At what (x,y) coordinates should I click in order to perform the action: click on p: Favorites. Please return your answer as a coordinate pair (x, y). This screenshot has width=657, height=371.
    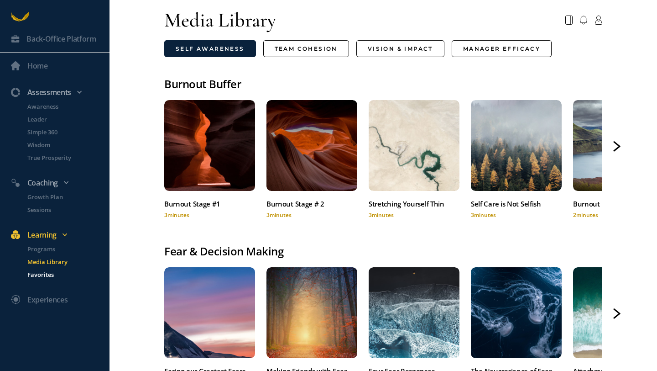
    Looking at the image, I should click on (68, 274).